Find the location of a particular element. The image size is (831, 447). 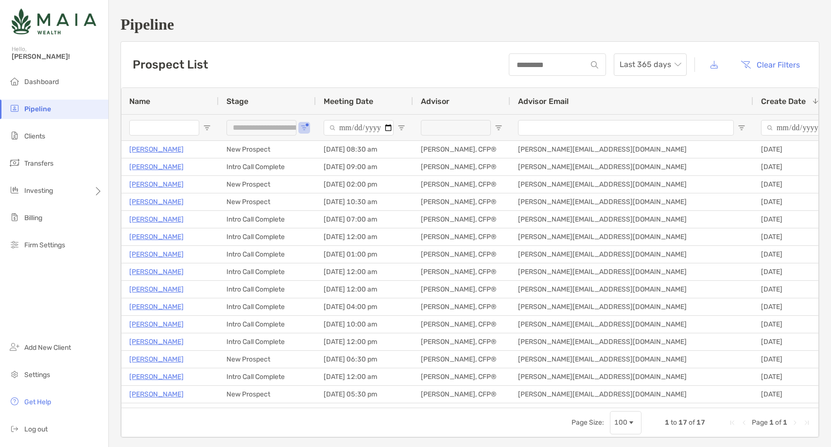

span: Log out is located at coordinates (36, 429).